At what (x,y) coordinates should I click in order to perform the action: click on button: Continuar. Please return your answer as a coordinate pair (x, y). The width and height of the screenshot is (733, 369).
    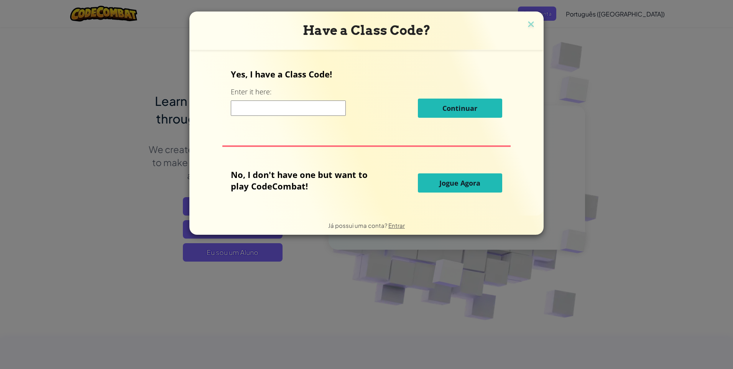
    Looking at the image, I should click on (460, 108).